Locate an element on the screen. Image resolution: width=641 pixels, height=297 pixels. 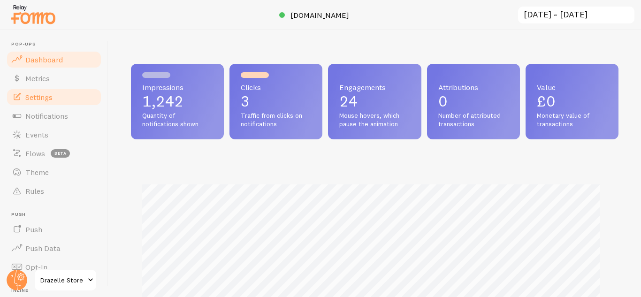
span: Pop-ups is located at coordinates (57, 44).